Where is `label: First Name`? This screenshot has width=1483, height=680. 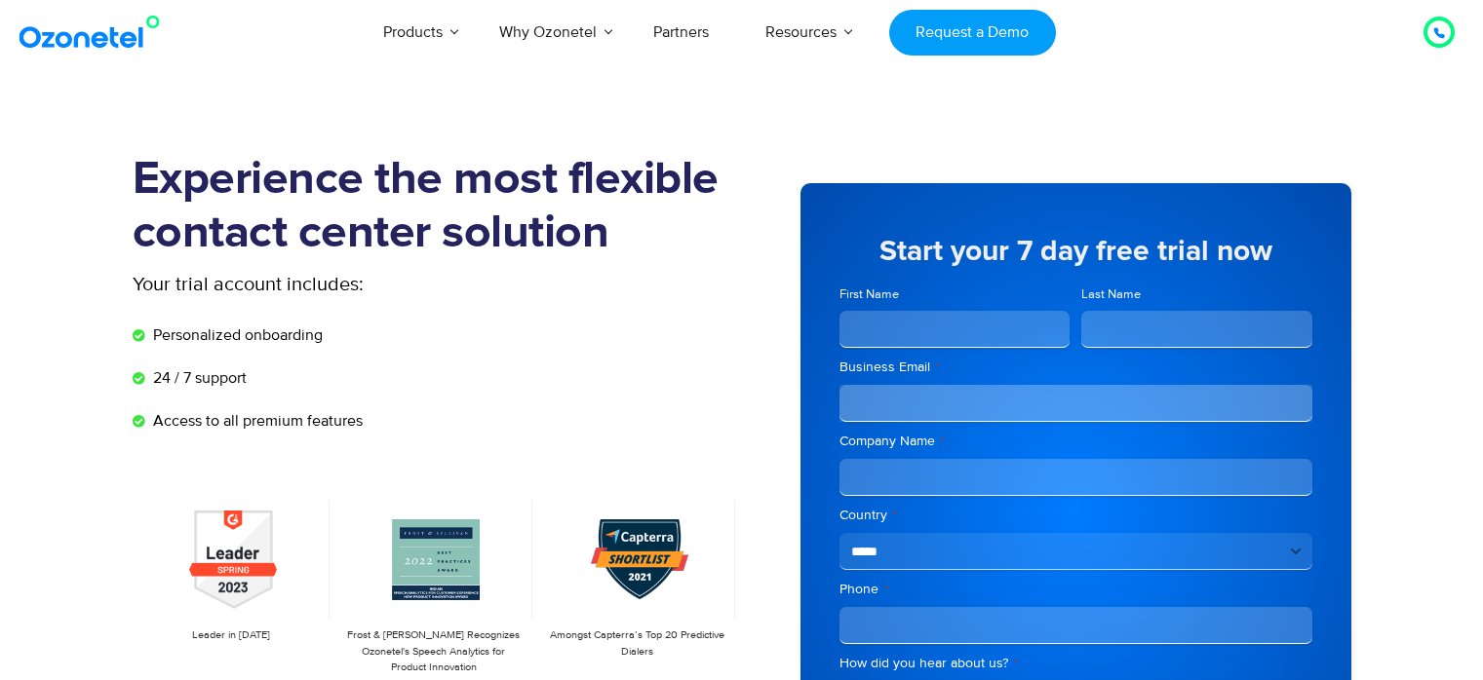
label: First Name is located at coordinates (954, 294).